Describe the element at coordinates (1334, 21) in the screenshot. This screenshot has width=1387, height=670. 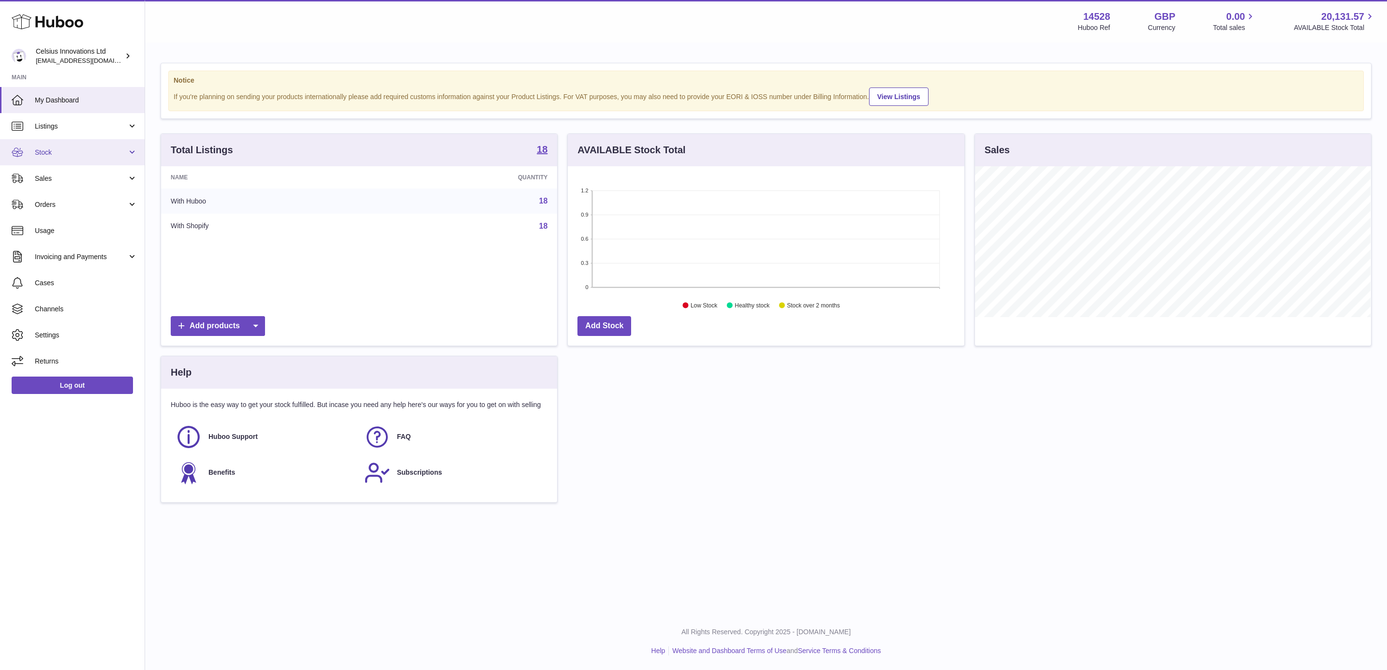
I see `a: 20,131.57 AVAILABLE Stock Total` at that location.